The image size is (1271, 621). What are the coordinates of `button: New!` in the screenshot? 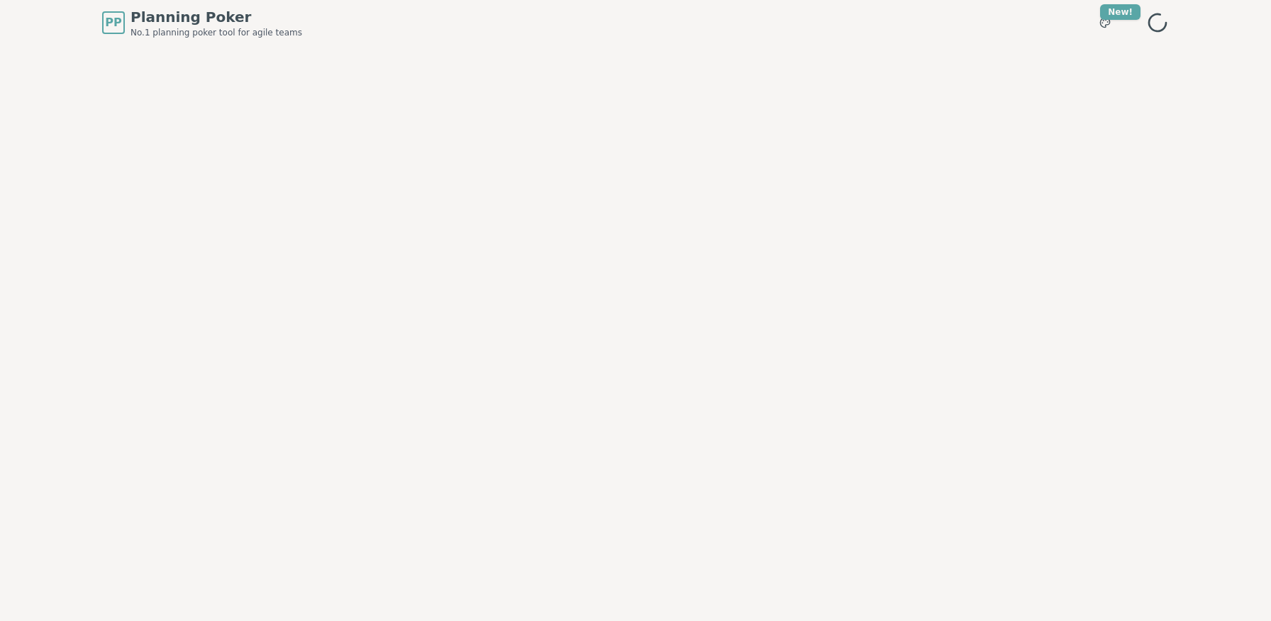 It's located at (1105, 23).